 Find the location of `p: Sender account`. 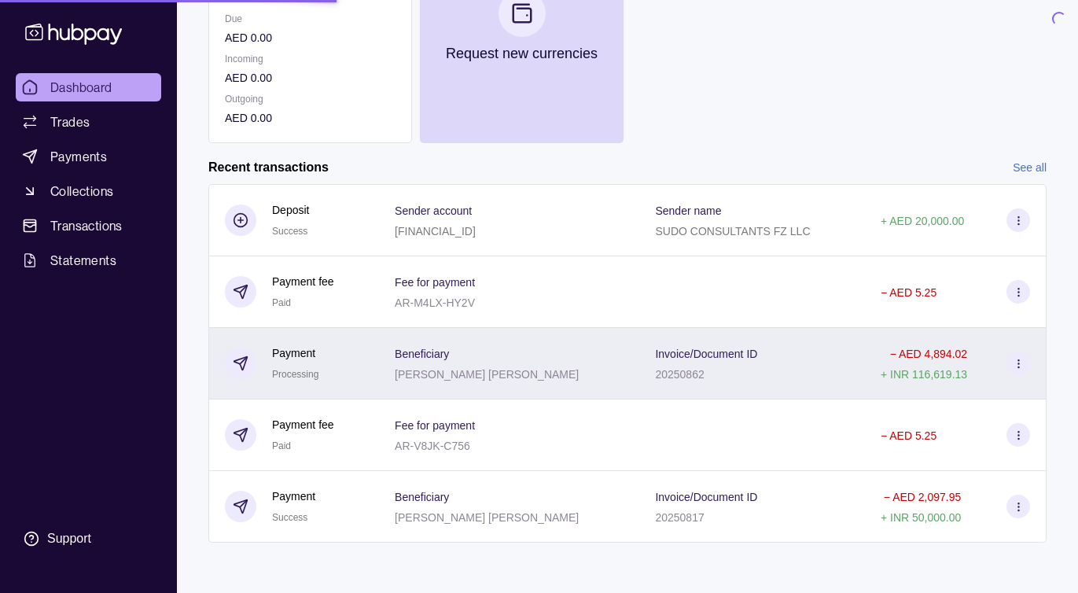

p: Sender account is located at coordinates (433, 211).